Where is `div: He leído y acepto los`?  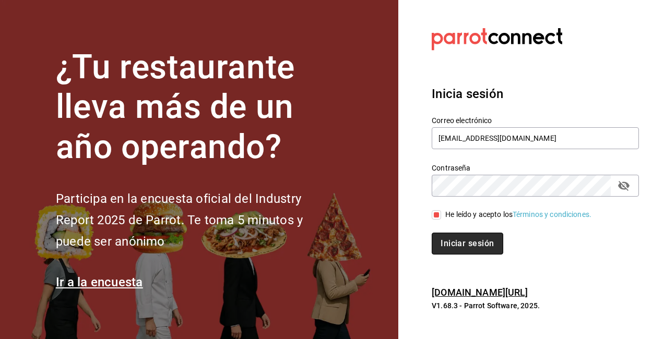
div: He leído y acepto los is located at coordinates (518, 215).